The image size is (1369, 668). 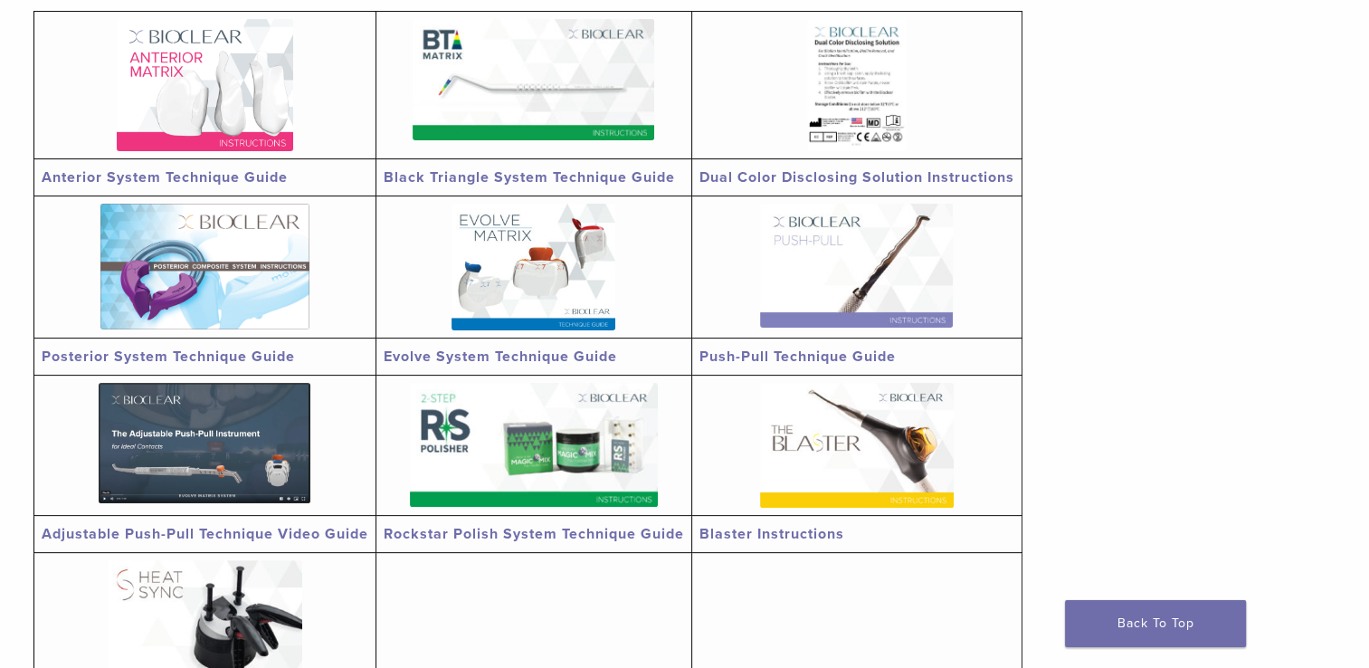 I want to click on a: Dual Color Disclosing Solution Instructions, so click(x=857, y=177).